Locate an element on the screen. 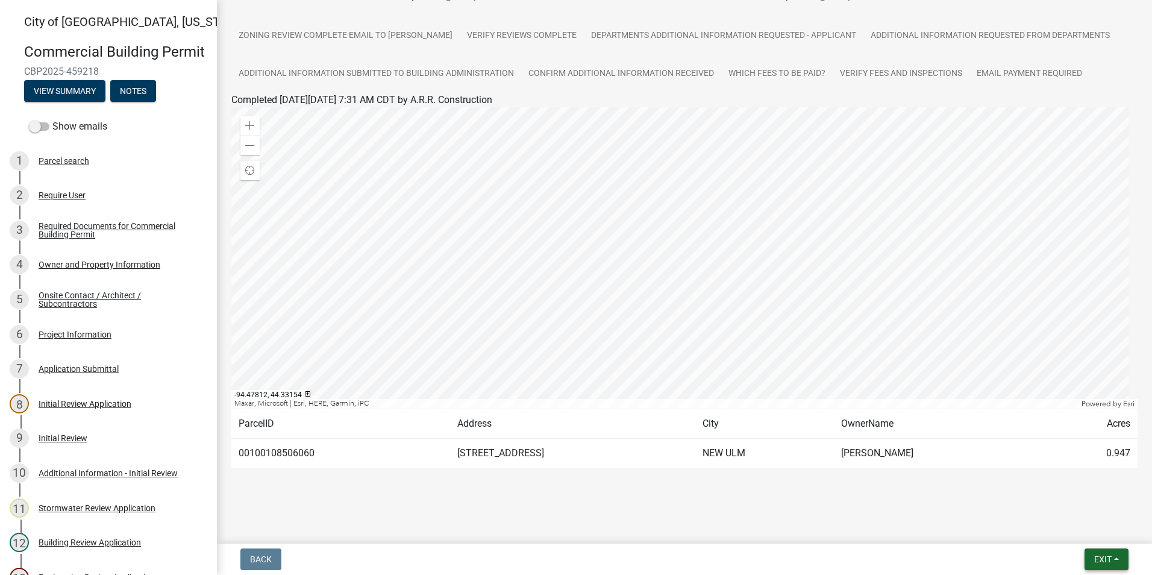 The image size is (1152, 575). a: Additional information requested from departments is located at coordinates (990, 36).